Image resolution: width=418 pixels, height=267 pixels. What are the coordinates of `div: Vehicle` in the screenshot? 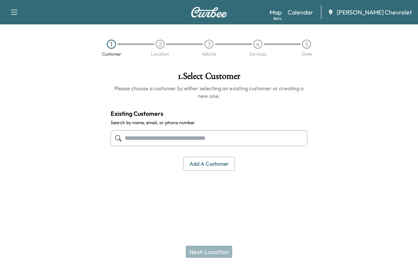 It's located at (209, 54).